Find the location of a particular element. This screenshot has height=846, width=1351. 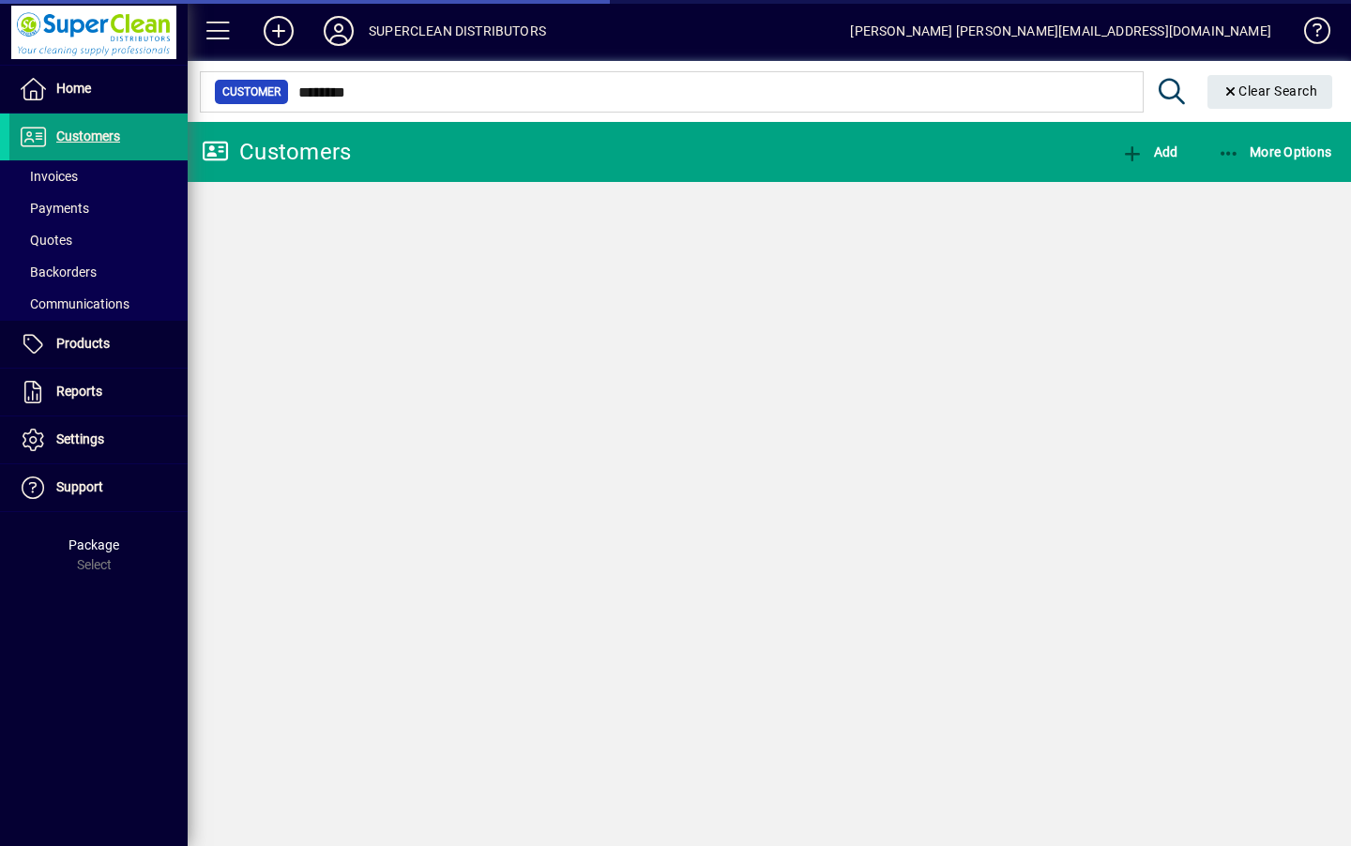

span: Payments is located at coordinates (53, 208).